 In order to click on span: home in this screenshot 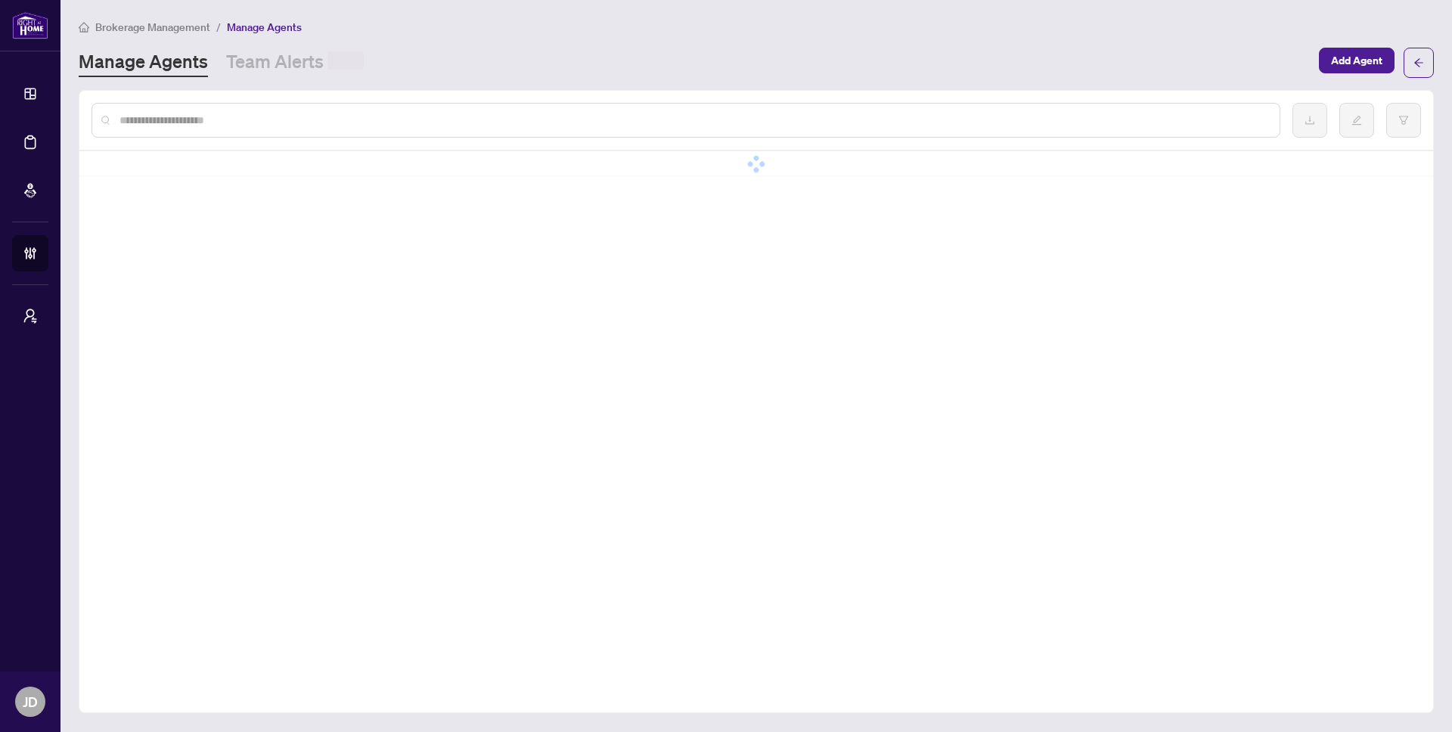, I will do `click(84, 27)`.